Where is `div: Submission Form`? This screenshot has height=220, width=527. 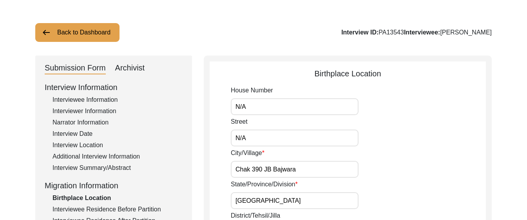
div: Submission Form is located at coordinates (75, 68).